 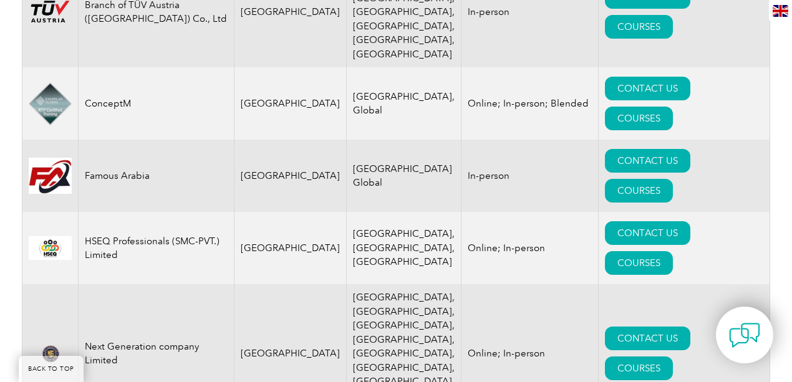 I want to click on td: In-person, so click(x=530, y=176).